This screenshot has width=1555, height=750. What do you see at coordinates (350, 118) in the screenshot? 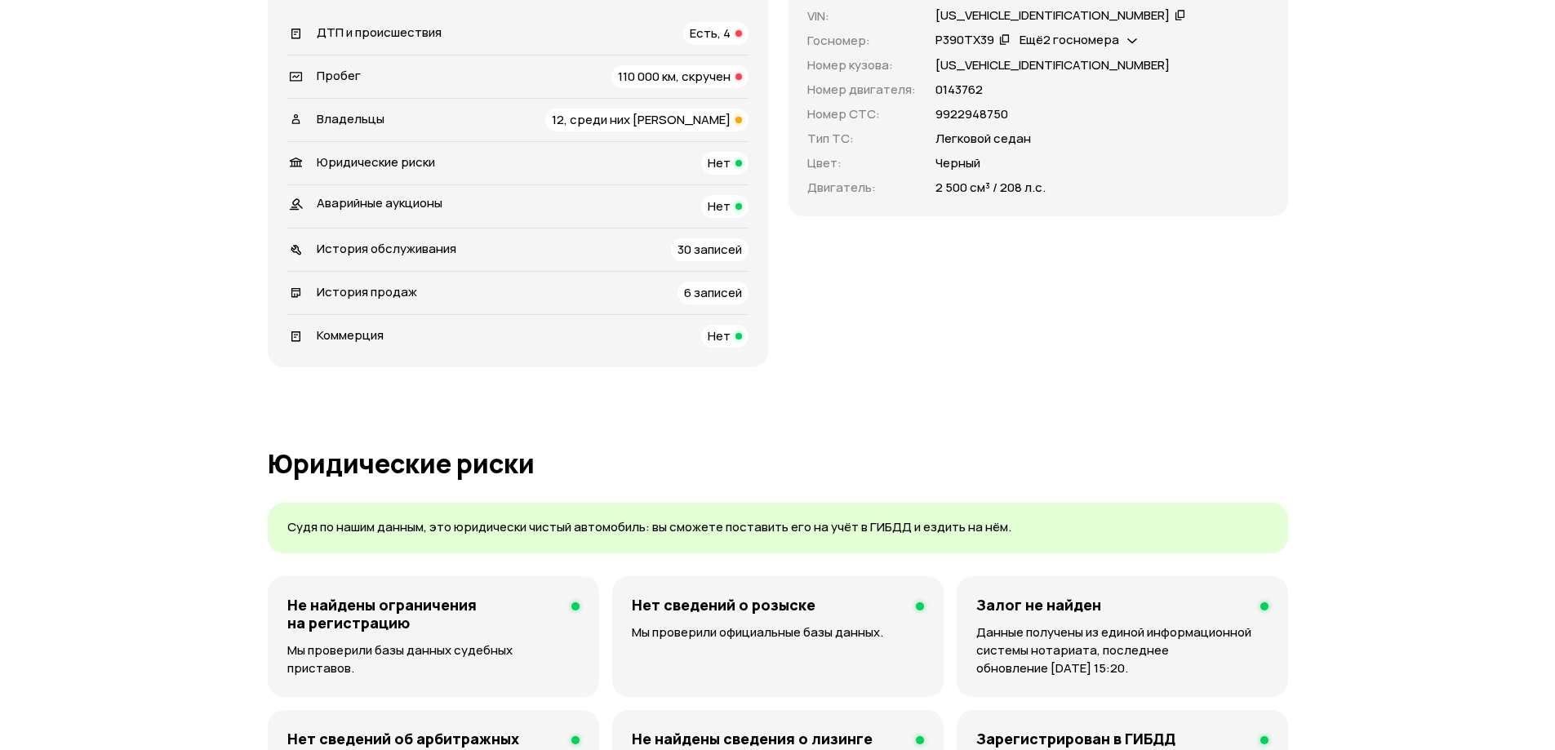
I see `span: Владельцы` at bounding box center [350, 118].